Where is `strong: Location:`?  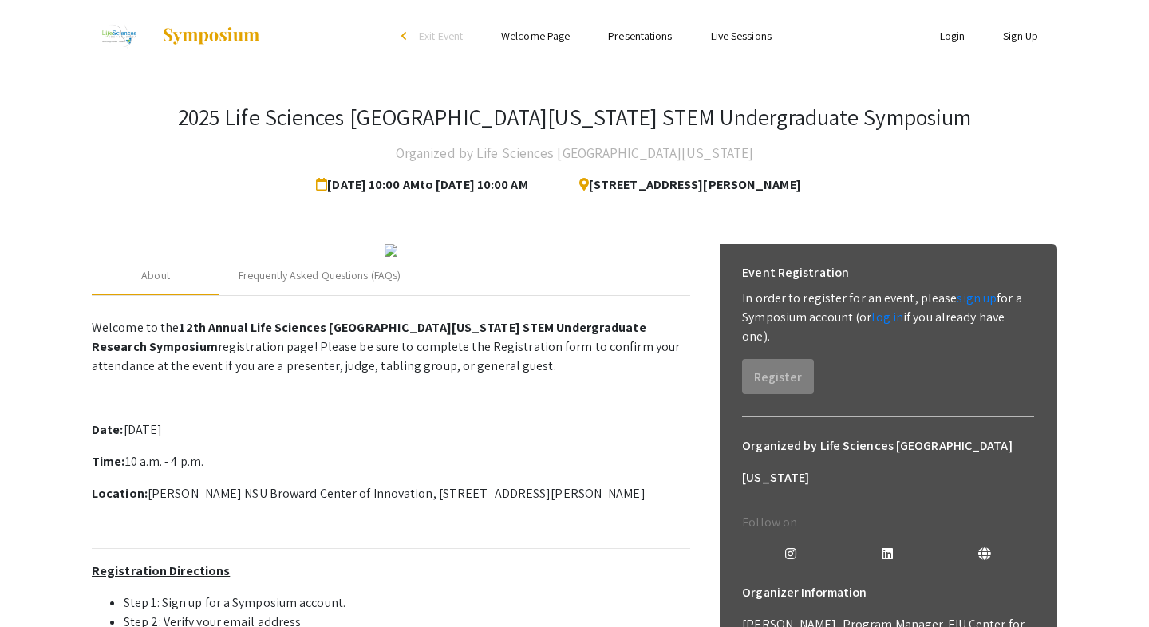 strong: Location: is located at coordinates (120, 493).